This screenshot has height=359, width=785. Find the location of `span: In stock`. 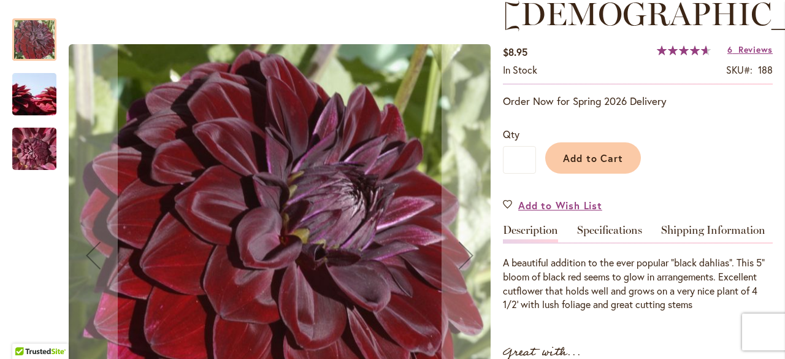

span: In stock is located at coordinates (520, 69).